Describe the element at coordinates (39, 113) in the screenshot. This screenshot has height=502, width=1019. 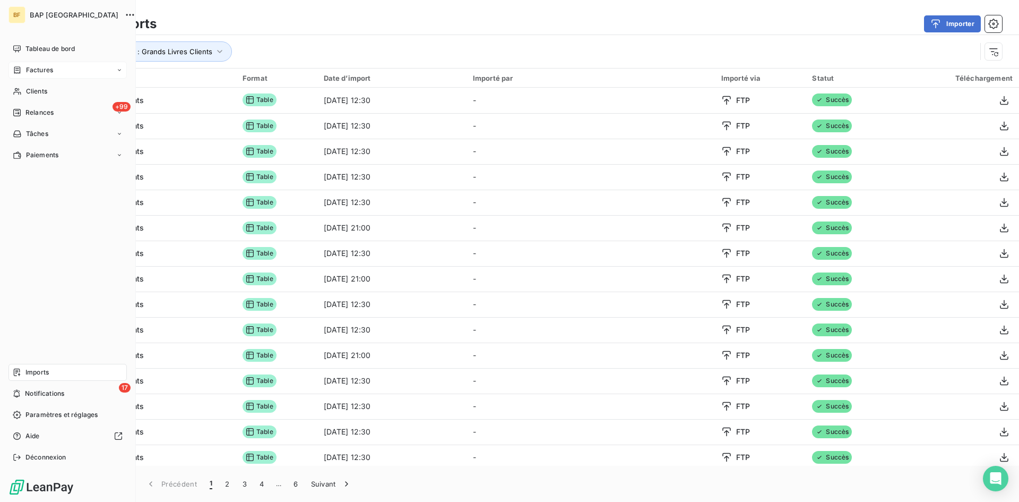
I see `span: Relances` at that location.